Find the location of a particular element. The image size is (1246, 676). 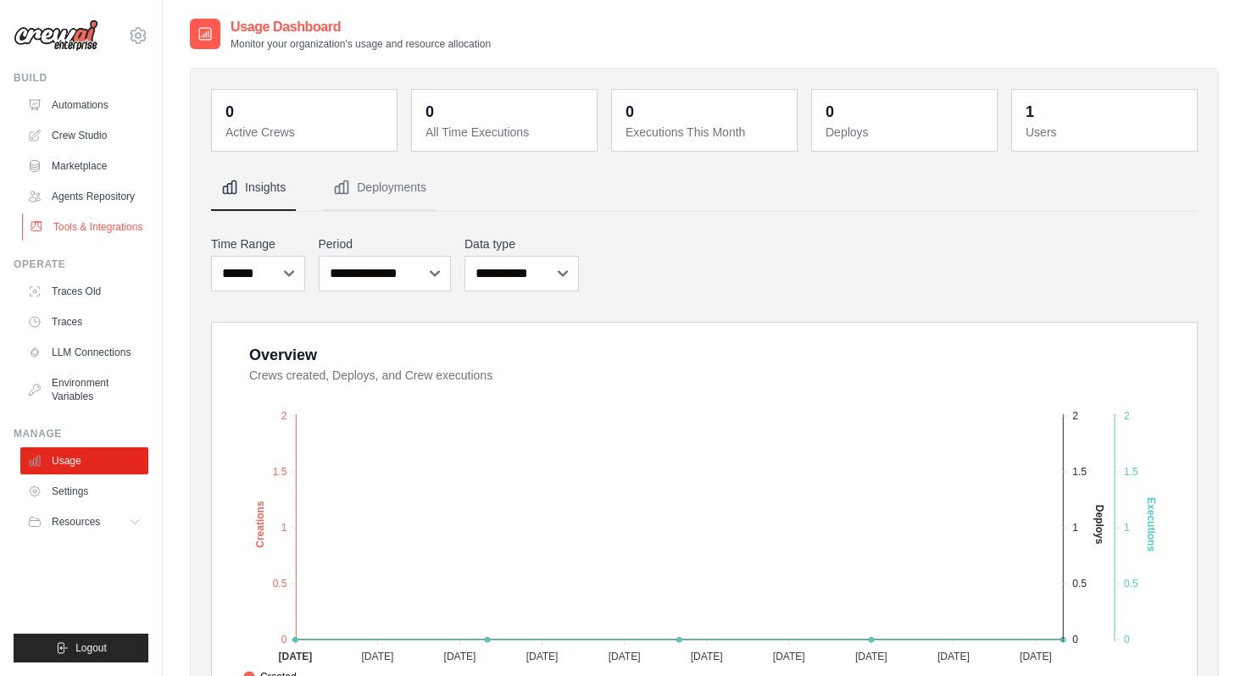

label: Time Range is located at coordinates (258, 244).